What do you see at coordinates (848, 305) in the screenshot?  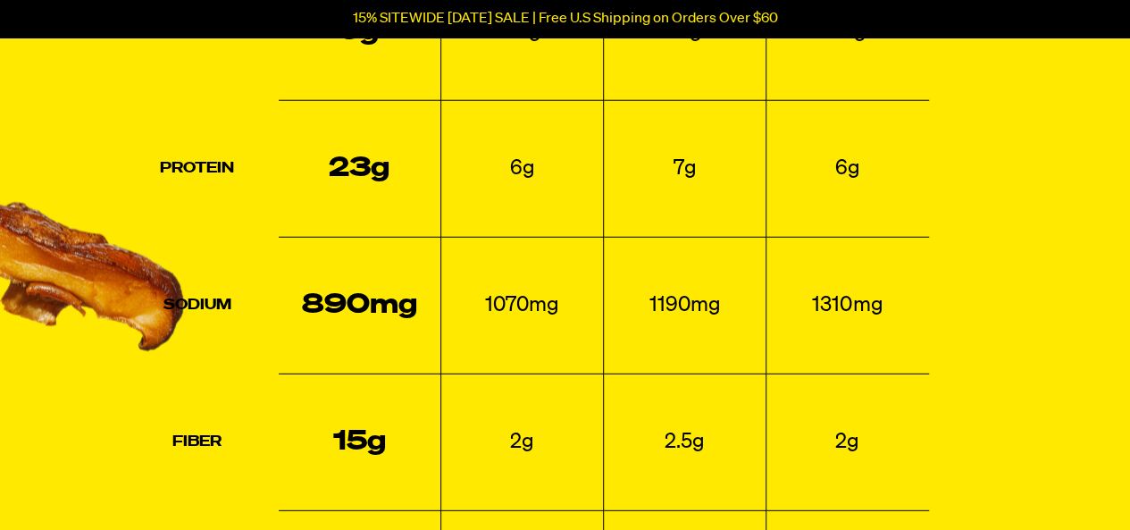 I see `td: 1310mg` at bounding box center [848, 305].